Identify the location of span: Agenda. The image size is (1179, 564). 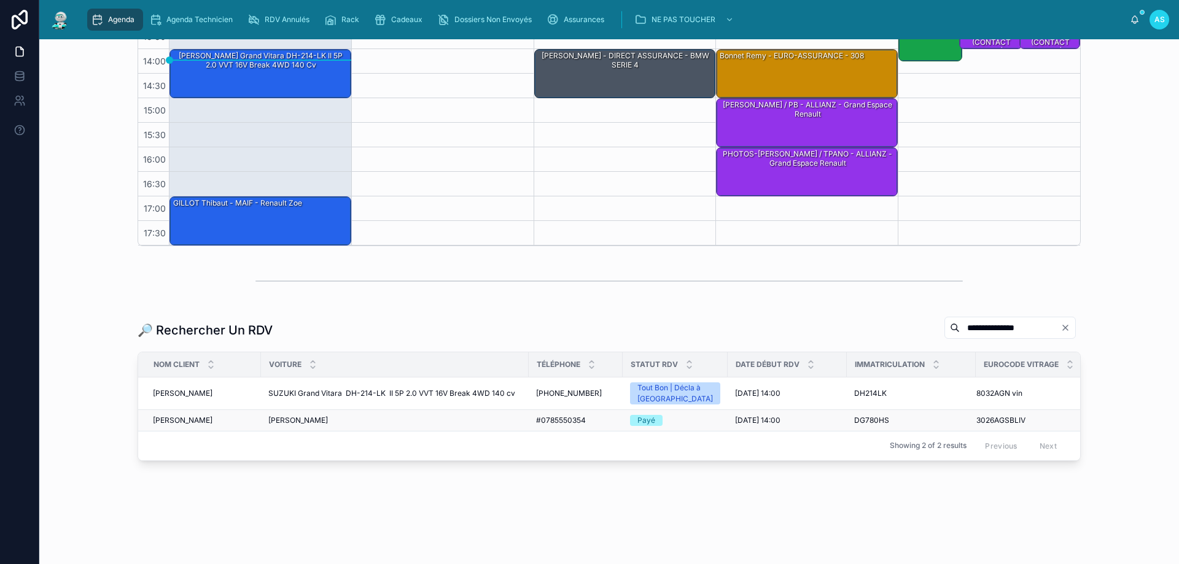
(121, 20).